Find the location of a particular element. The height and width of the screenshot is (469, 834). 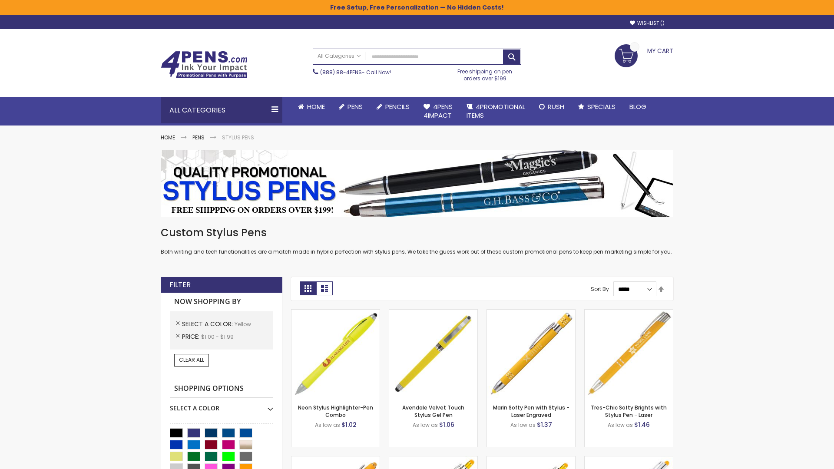

img: Tres-Chic Softy Brights with Stylus Pen - Laser-Yellow is located at coordinates (629, 354).